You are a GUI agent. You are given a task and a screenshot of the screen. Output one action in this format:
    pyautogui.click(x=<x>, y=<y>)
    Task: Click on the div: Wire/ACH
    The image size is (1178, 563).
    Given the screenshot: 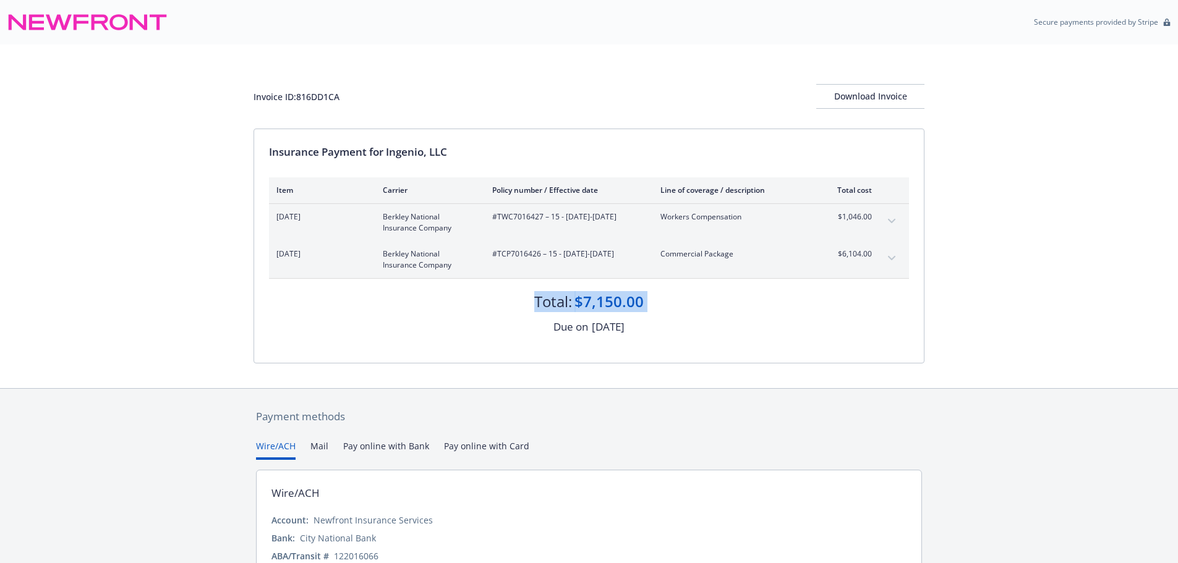 What is the action you would take?
    pyautogui.click(x=296, y=494)
    